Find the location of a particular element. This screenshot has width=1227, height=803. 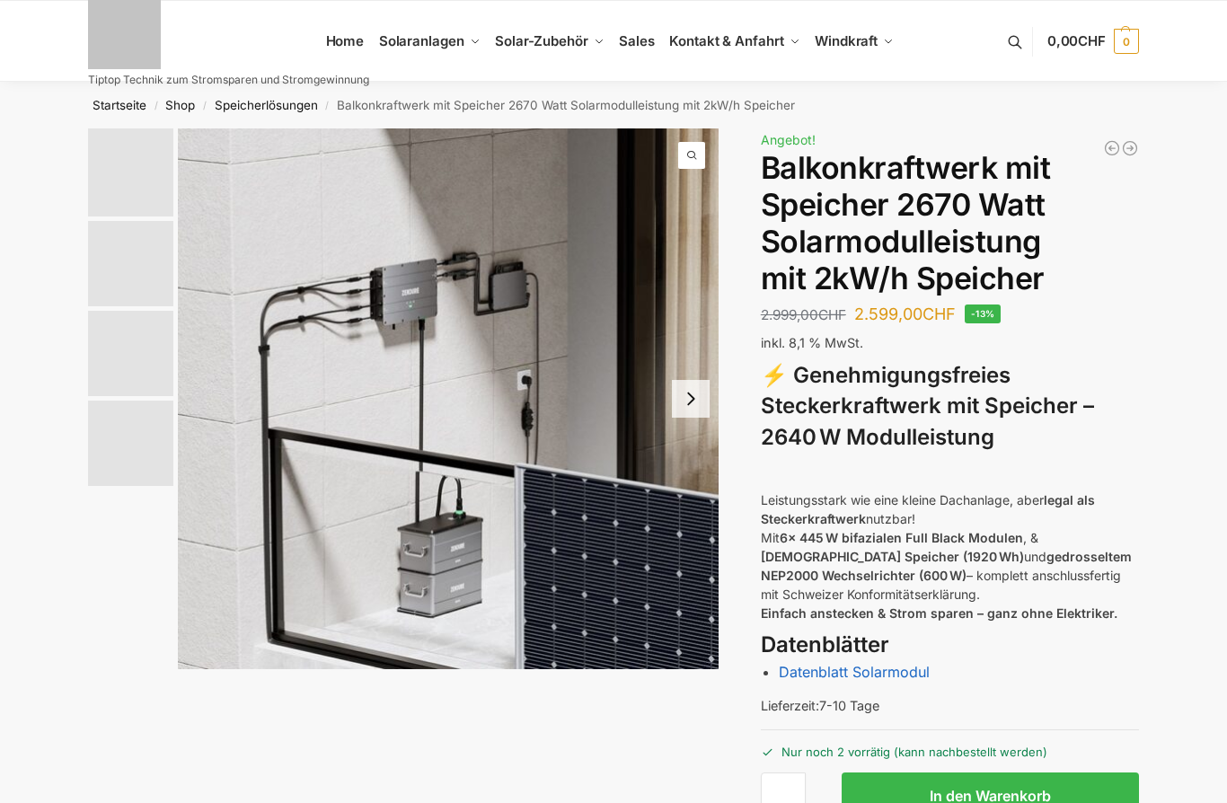

a: Solaranlagen is located at coordinates (428, 41).